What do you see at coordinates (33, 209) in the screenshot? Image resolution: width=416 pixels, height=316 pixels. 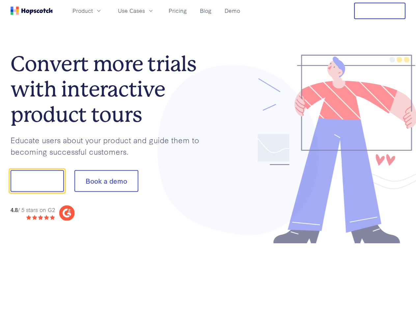 I see `div: / 5 stars on G2` at bounding box center [33, 209].